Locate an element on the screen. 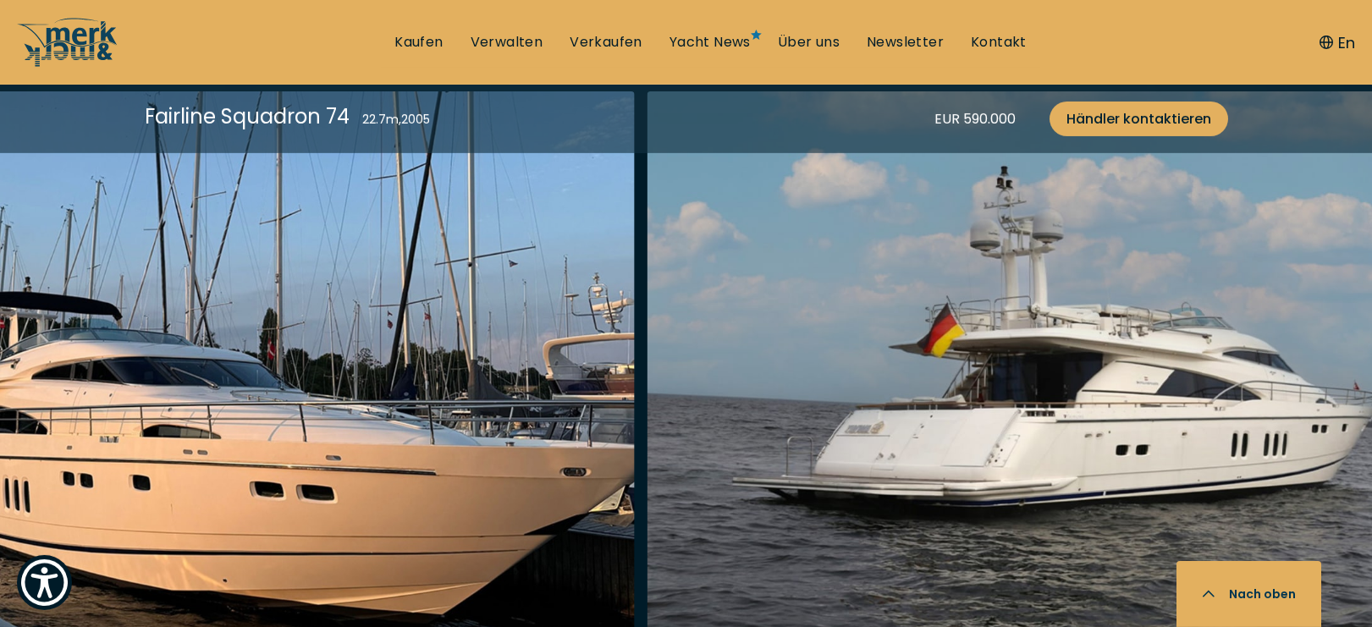  a: Händler kontaktieren is located at coordinates (1138, 118).